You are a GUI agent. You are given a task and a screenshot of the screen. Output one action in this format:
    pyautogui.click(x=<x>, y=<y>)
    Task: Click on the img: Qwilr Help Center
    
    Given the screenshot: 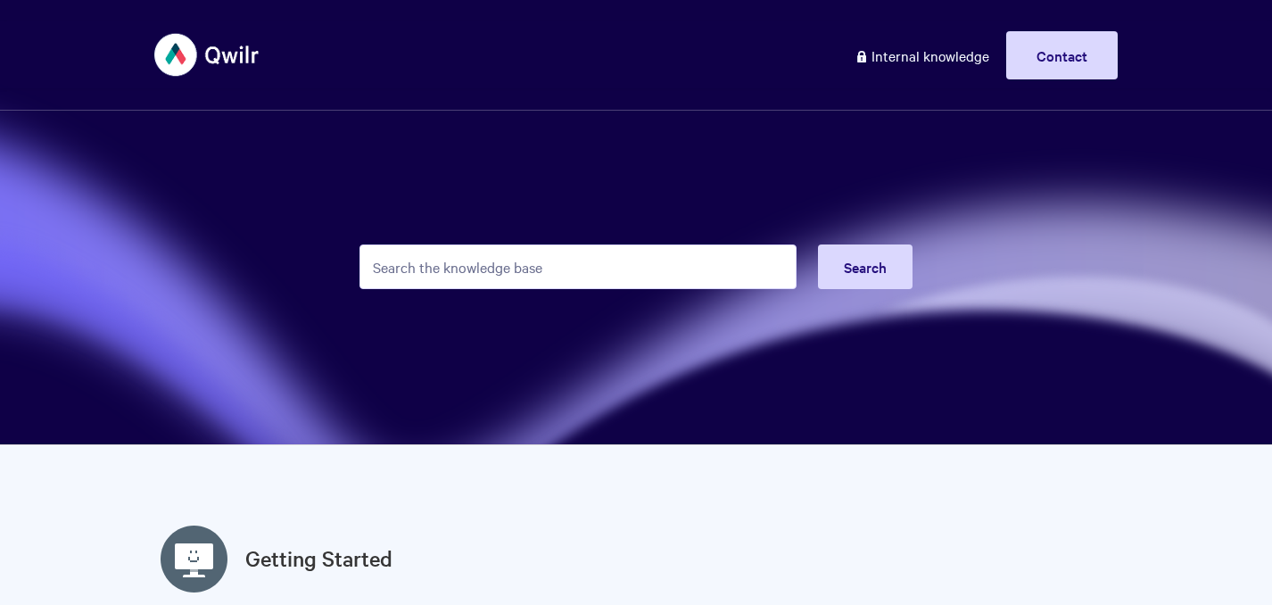 What is the action you would take?
    pyautogui.click(x=207, y=54)
    